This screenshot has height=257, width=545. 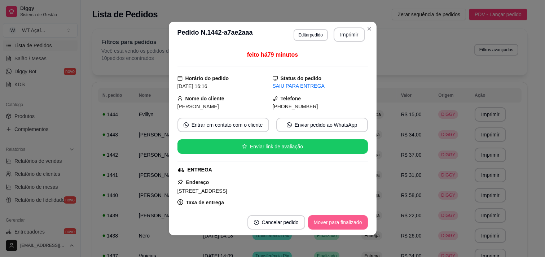 What do you see at coordinates (180, 78) in the screenshot?
I see `span: calendar` at bounding box center [180, 78].